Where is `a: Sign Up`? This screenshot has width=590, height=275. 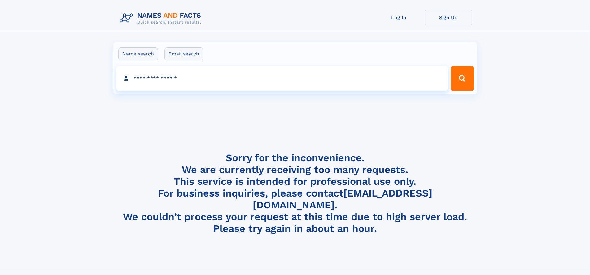
a: Sign Up is located at coordinates (448, 17).